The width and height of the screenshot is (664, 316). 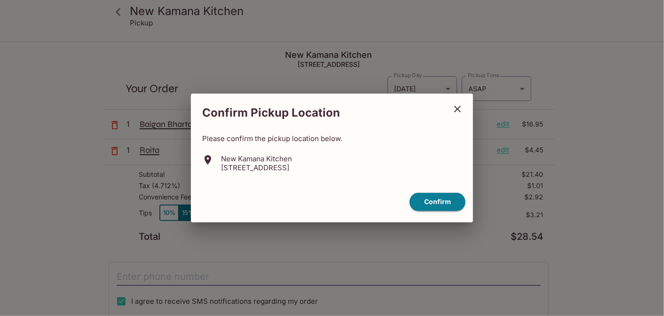 What do you see at coordinates (332, 138) in the screenshot?
I see `p: Please confirm the pickup location below.` at bounding box center [332, 138].